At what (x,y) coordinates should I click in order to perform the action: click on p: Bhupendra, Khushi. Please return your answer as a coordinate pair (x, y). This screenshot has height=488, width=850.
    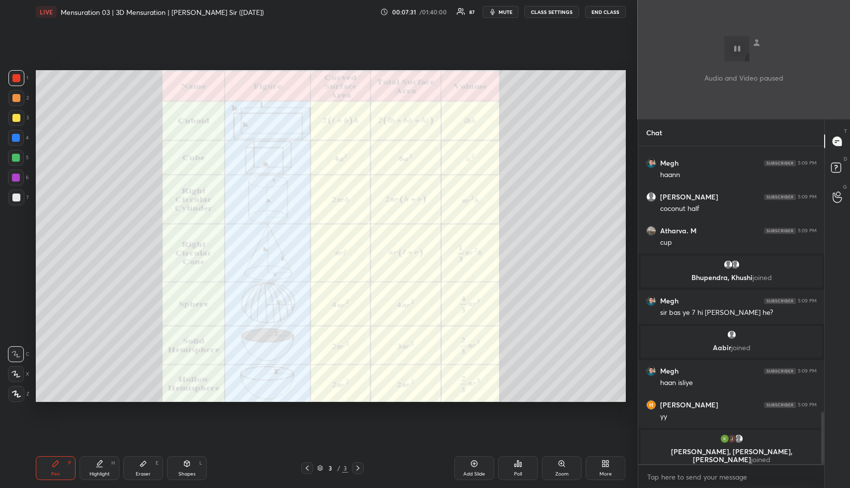
    Looking at the image, I should click on (732, 277).